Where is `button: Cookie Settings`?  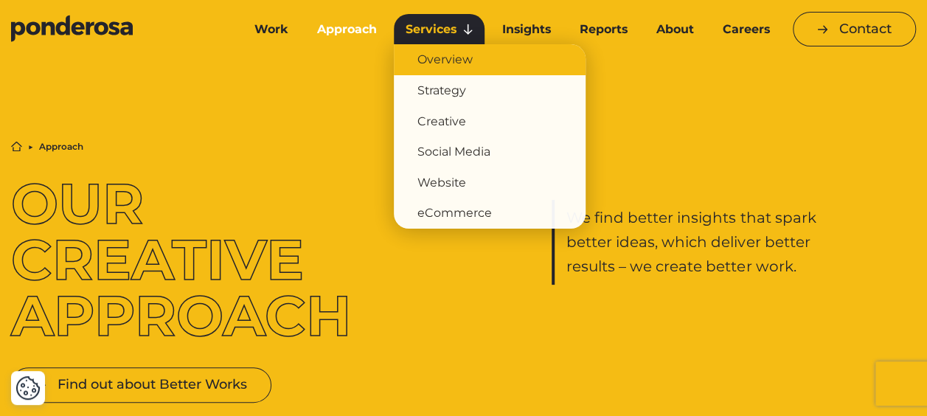
button: Cookie Settings is located at coordinates (28, 388).